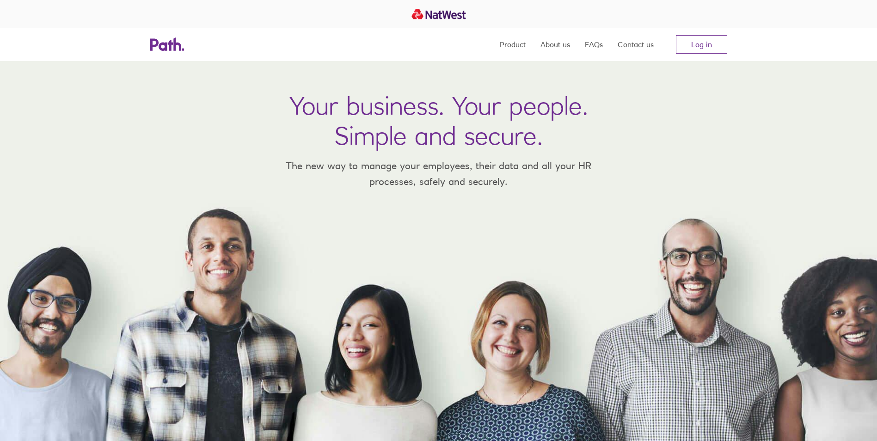 Image resolution: width=877 pixels, height=441 pixels. What do you see at coordinates (635, 44) in the screenshot?
I see `a: Contact us` at bounding box center [635, 44].